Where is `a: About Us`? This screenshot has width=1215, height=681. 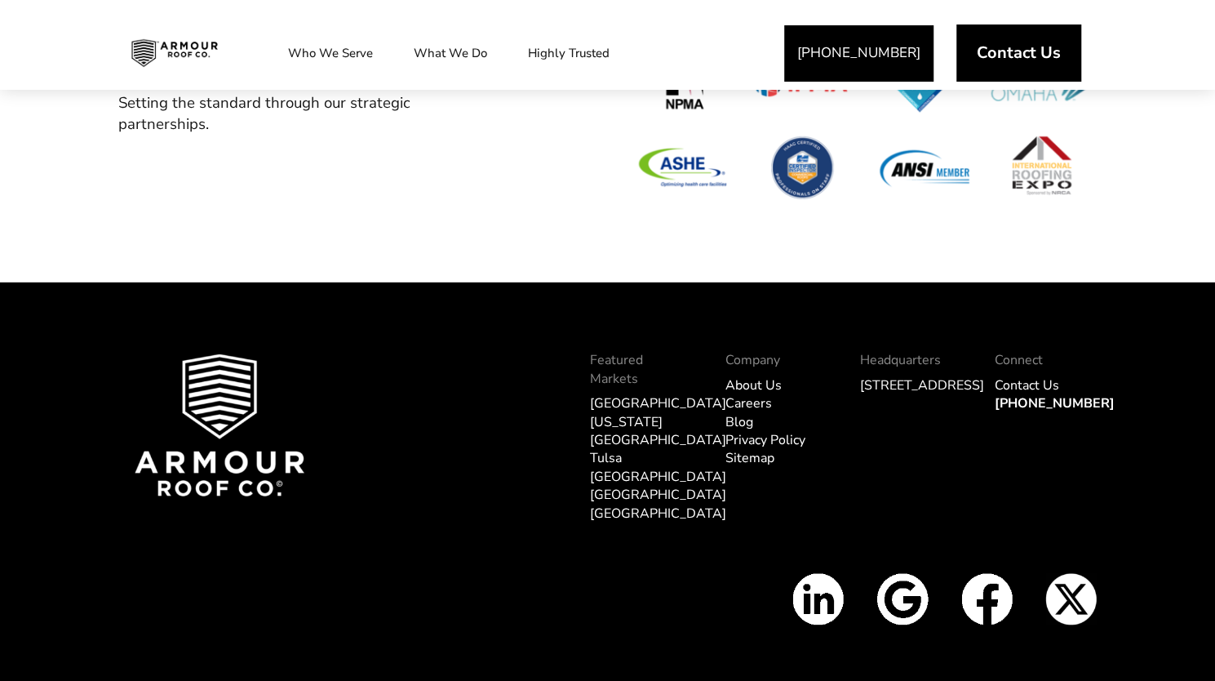
a: About Us is located at coordinates (753, 385).